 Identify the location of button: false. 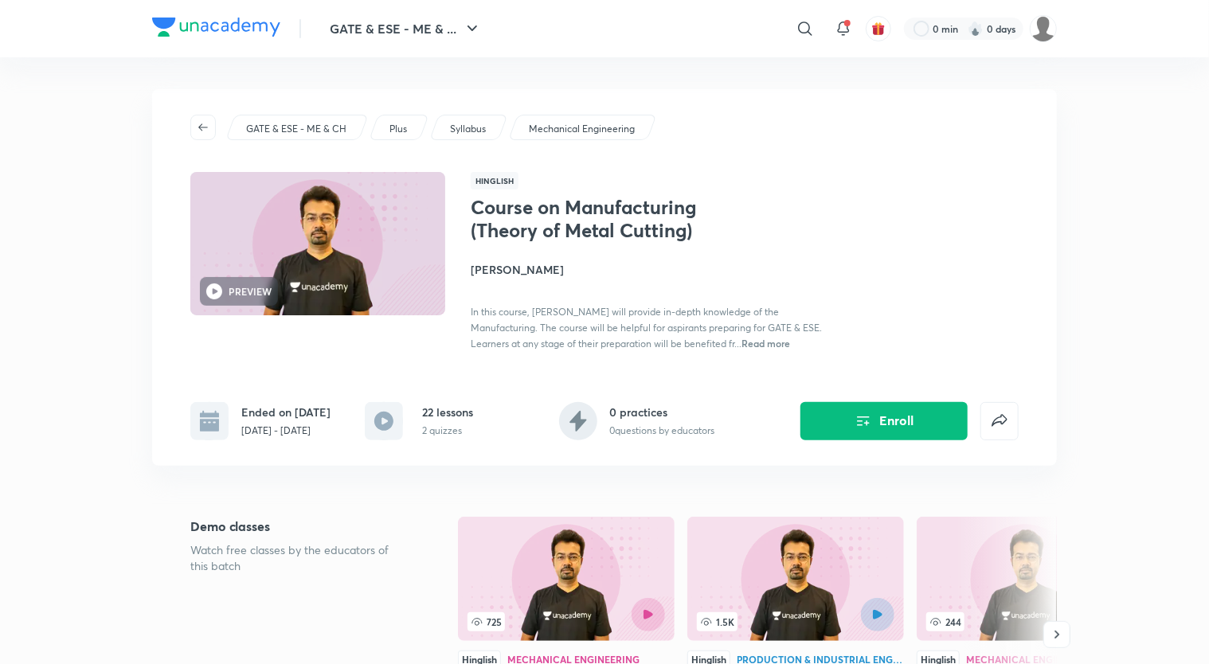
(999, 421).